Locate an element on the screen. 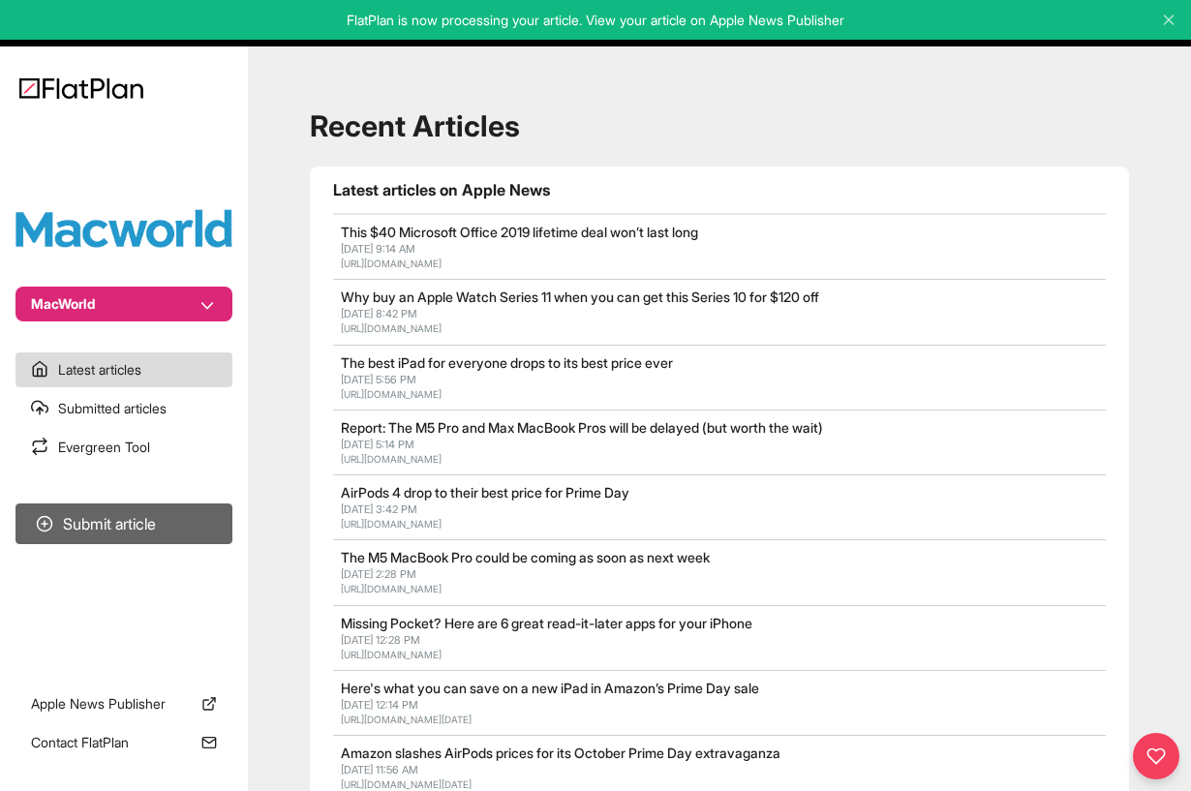  button: MacWorld is located at coordinates (124, 304).